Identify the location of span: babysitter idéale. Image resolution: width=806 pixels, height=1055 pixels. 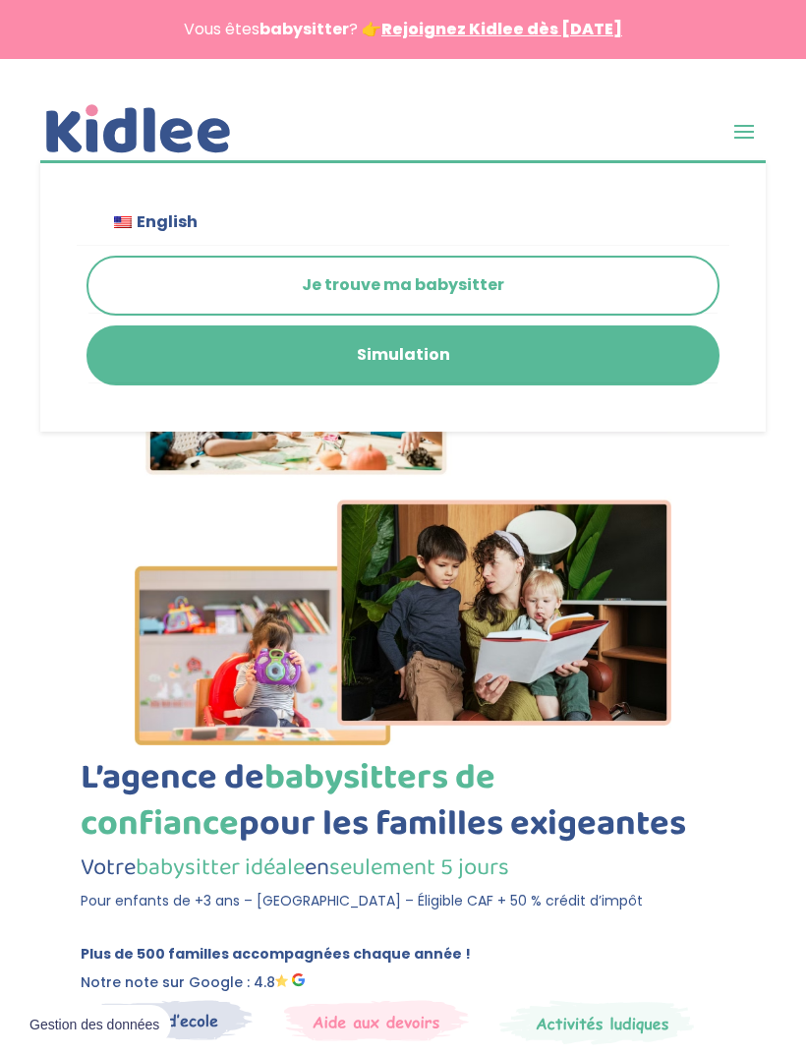
(220, 867).